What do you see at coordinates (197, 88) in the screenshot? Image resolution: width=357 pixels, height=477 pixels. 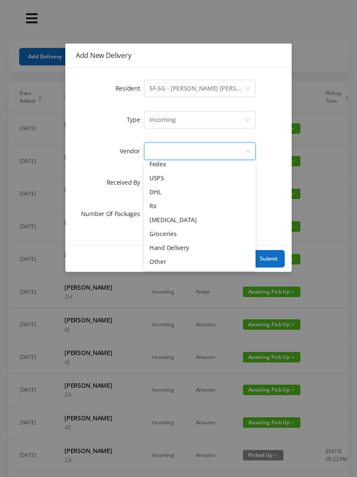 I see `div: 5F-5G - Kathy Turck Rose` at bounding box center [197, 88].